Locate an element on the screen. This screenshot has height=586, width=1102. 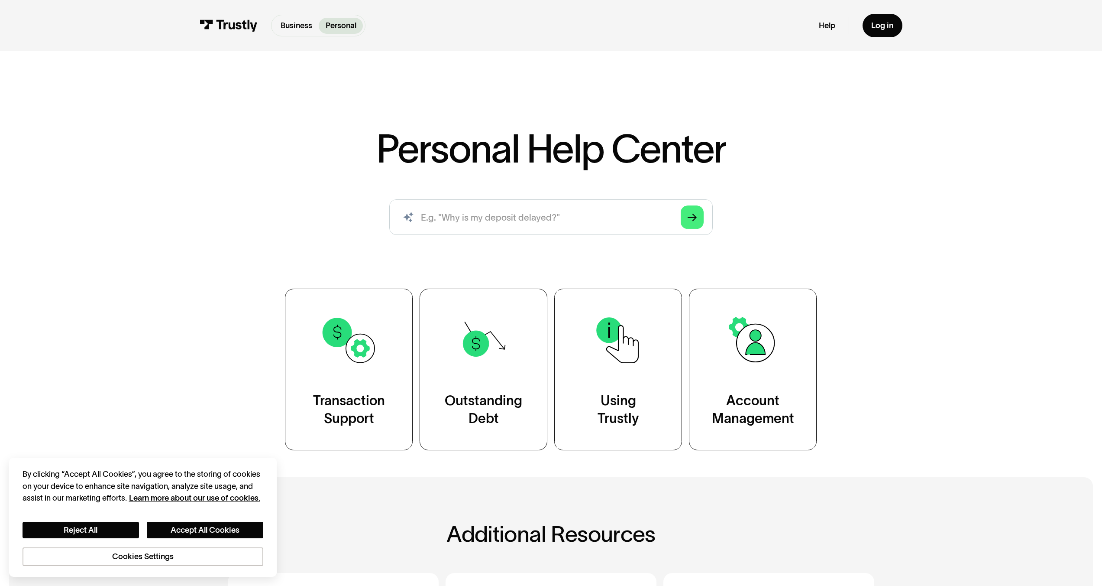
div: Outstanding Debt is located at coordinates (483, 409).